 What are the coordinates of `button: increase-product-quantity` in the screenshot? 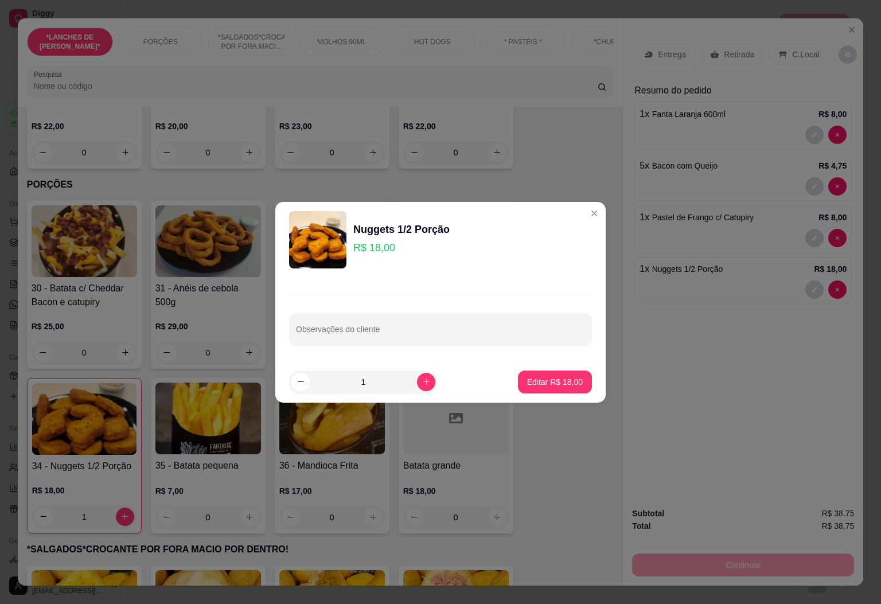 It's located at (426, 382).